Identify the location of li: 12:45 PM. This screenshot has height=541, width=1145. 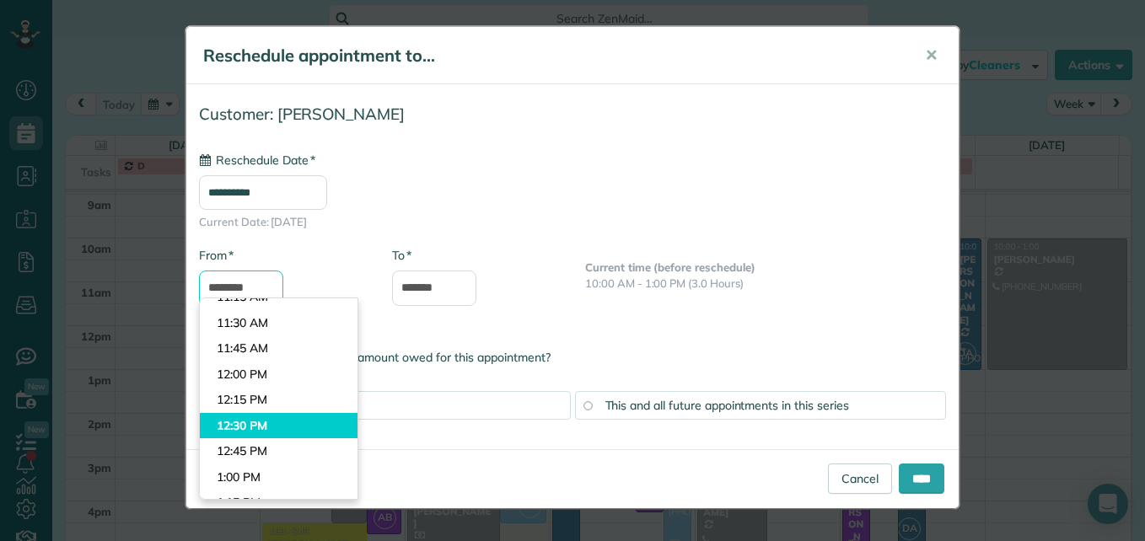
(278, 451).